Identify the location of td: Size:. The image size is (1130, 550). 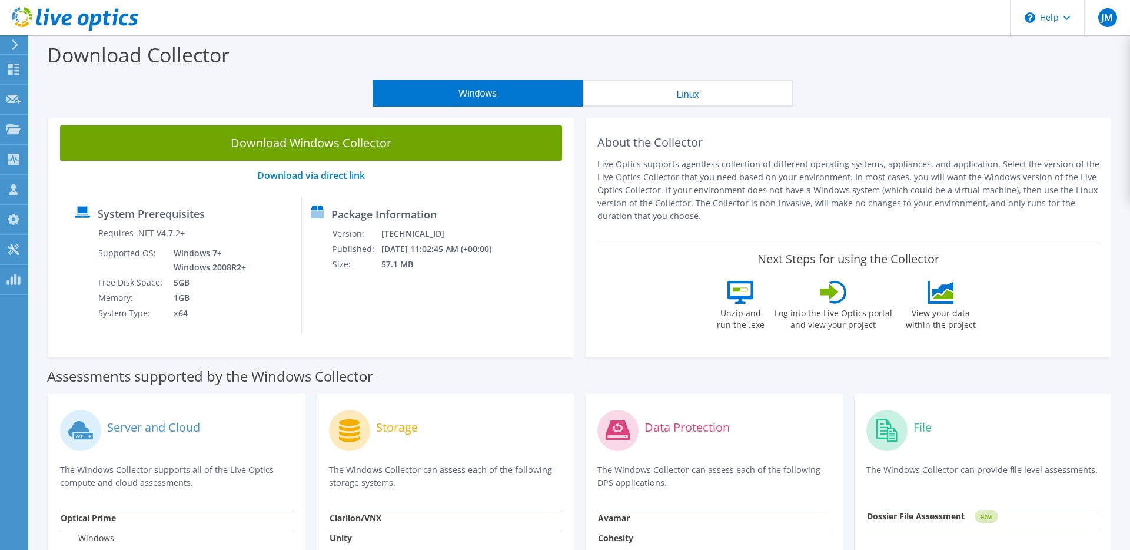
(356, 264).